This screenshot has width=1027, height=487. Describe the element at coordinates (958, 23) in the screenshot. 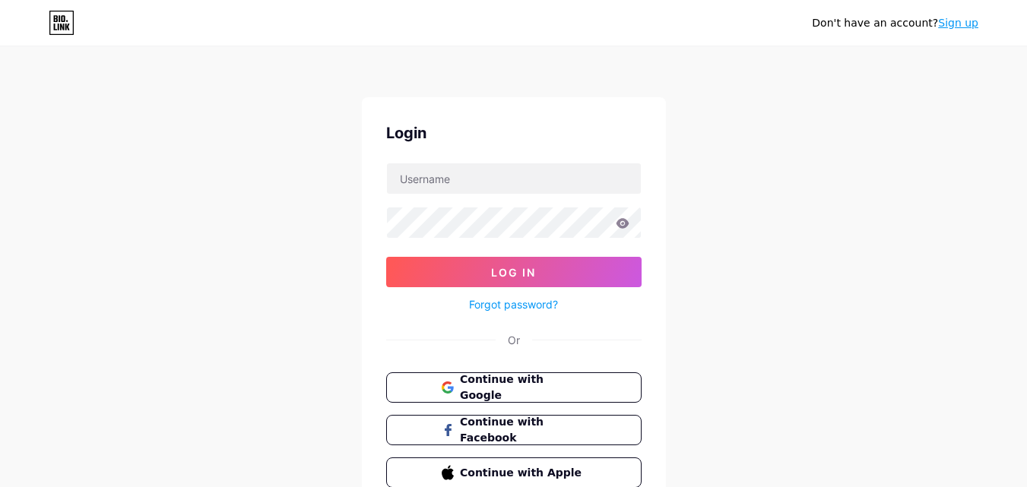

I see `a: Sign up` at that location.